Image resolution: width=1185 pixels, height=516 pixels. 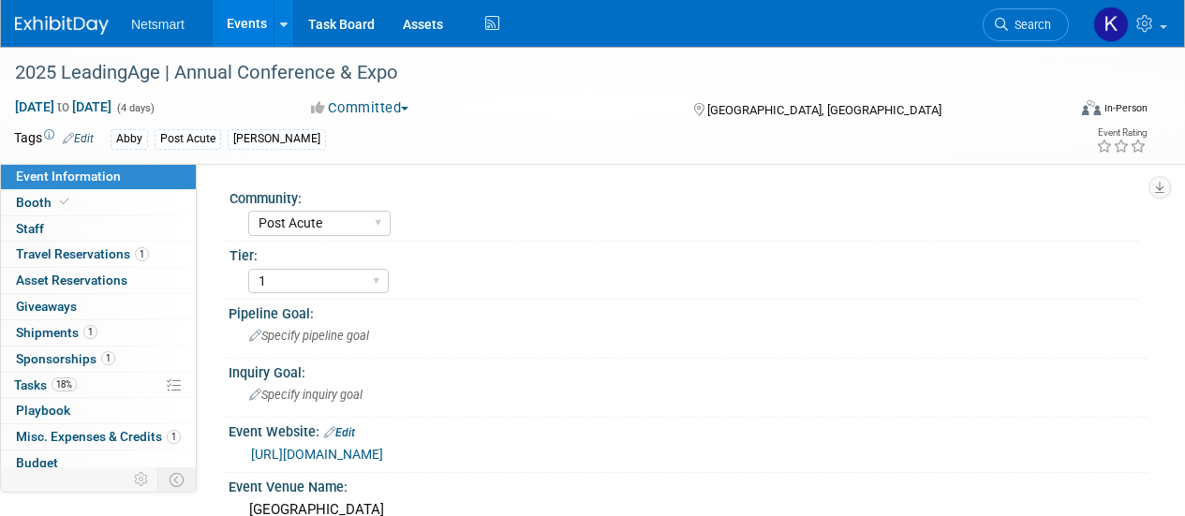 What do you see at coordinates (98, 176) in the screenshot?
I see `a: Event Information` at bounding box center [98, 176].